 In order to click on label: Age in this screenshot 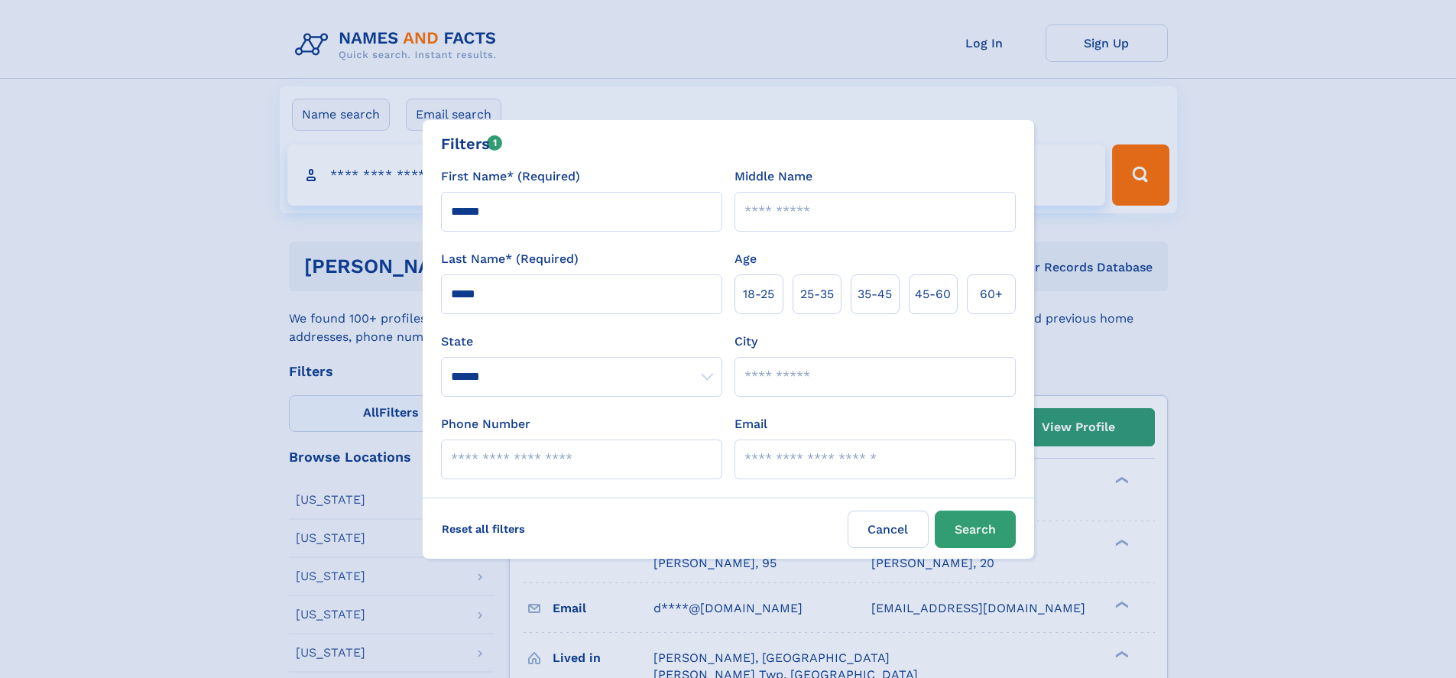, I will do `click(745, 259)`.